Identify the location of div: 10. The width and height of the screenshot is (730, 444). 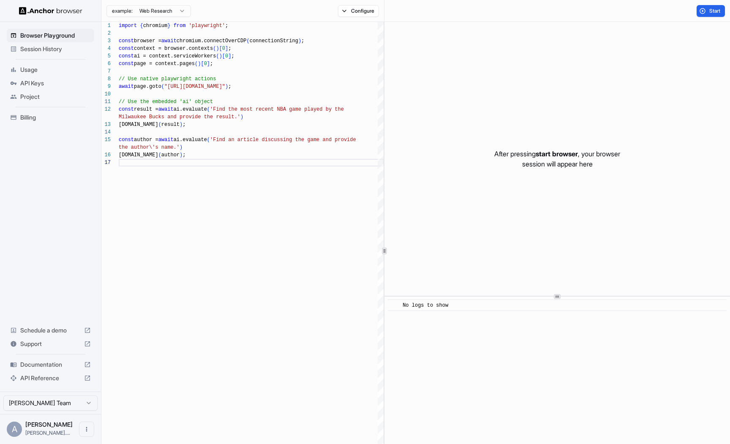
(106, 94).